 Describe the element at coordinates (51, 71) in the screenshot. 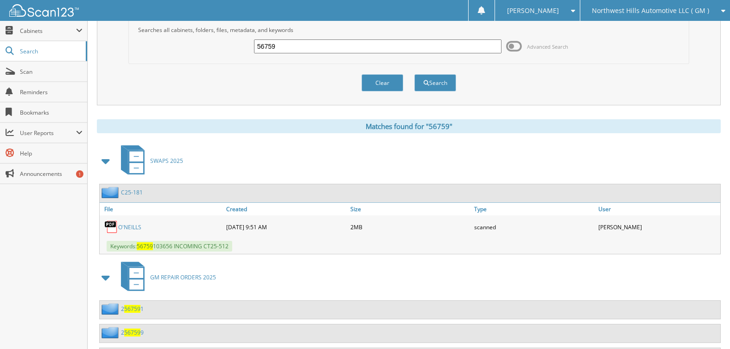

I see `span: Scan` at that location.